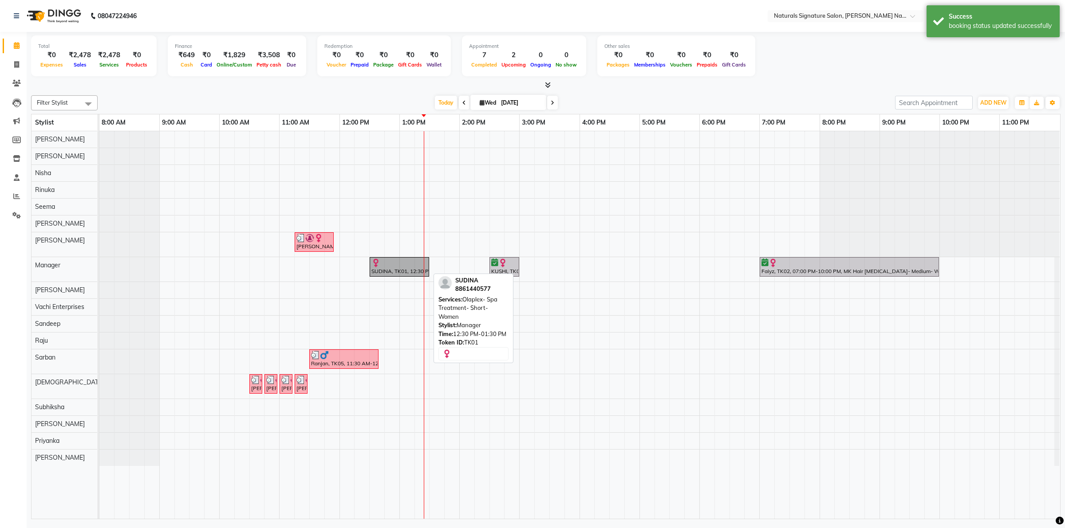  I want to click on div: TK01, so click(473, 343).